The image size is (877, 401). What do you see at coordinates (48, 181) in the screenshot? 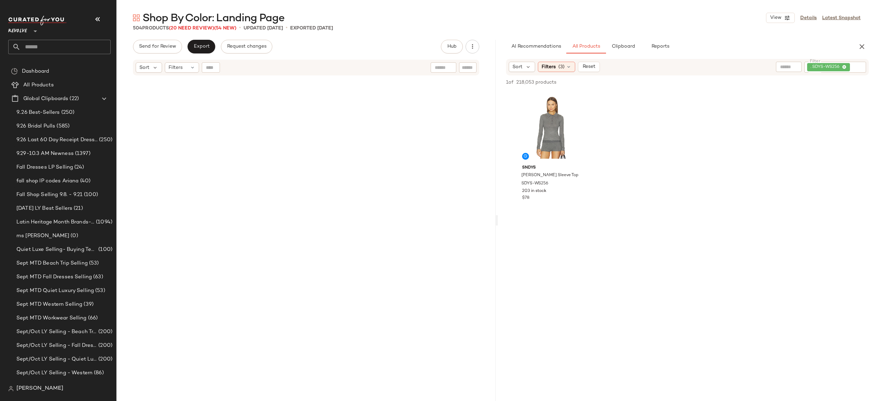
I see `span: fall shop lP codes Ariana` at bounding box center [48, 181].